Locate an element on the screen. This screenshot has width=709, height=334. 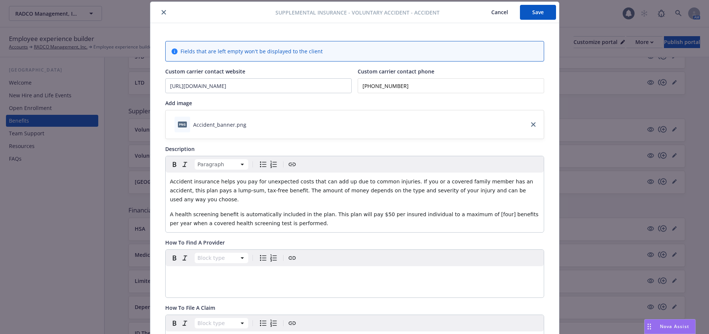
span: Description is located at coordinates (180, 149).